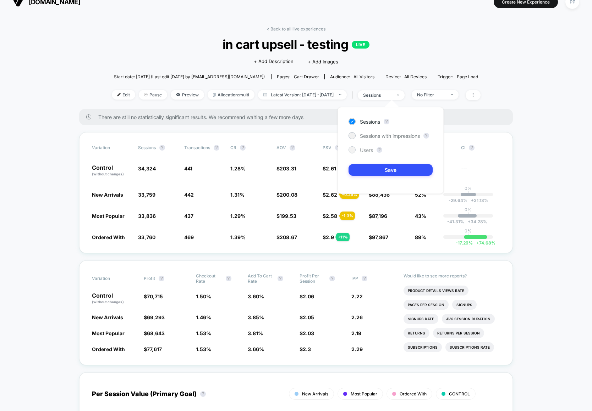 The width and height of the screenshot is (592, 411). What do you see at coordinates (464, 305) in the screenshot?
I see `li: Signups` at bounding box center [464, 305].